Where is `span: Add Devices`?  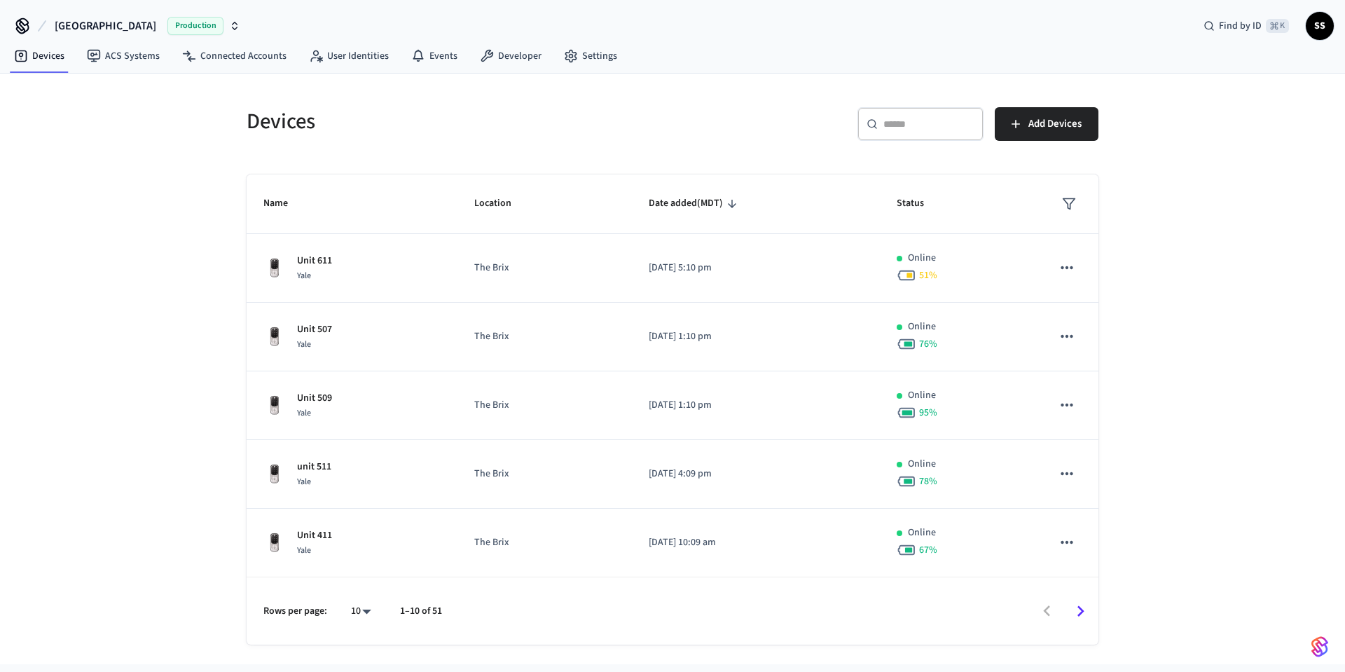
span: Add Devices is located at coordinates (1055, 124).